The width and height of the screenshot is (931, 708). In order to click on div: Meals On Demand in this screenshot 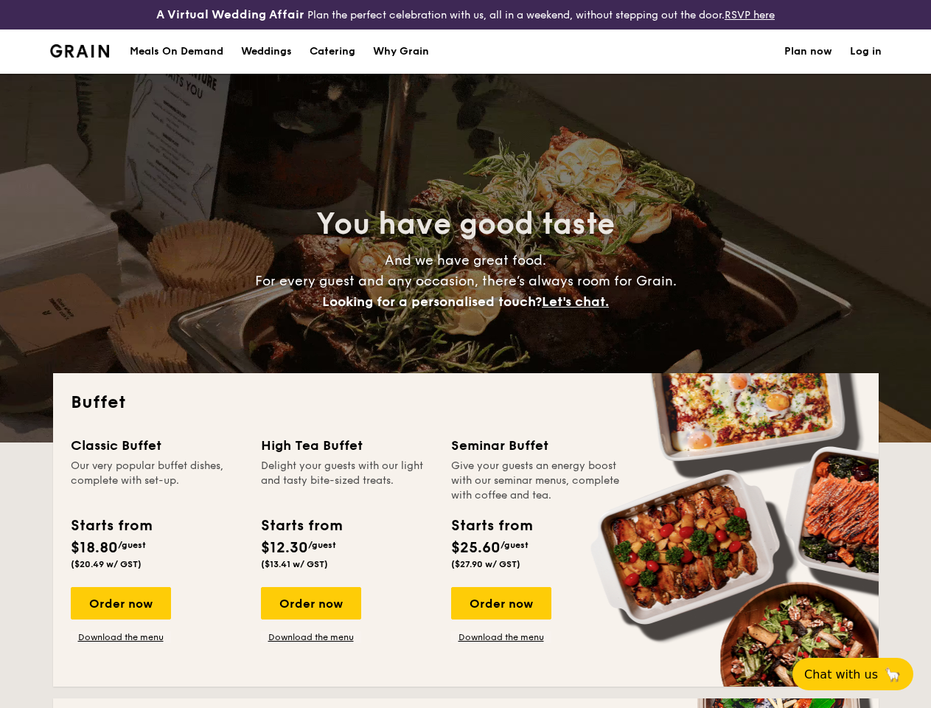, I will do `click(176, 52)`.